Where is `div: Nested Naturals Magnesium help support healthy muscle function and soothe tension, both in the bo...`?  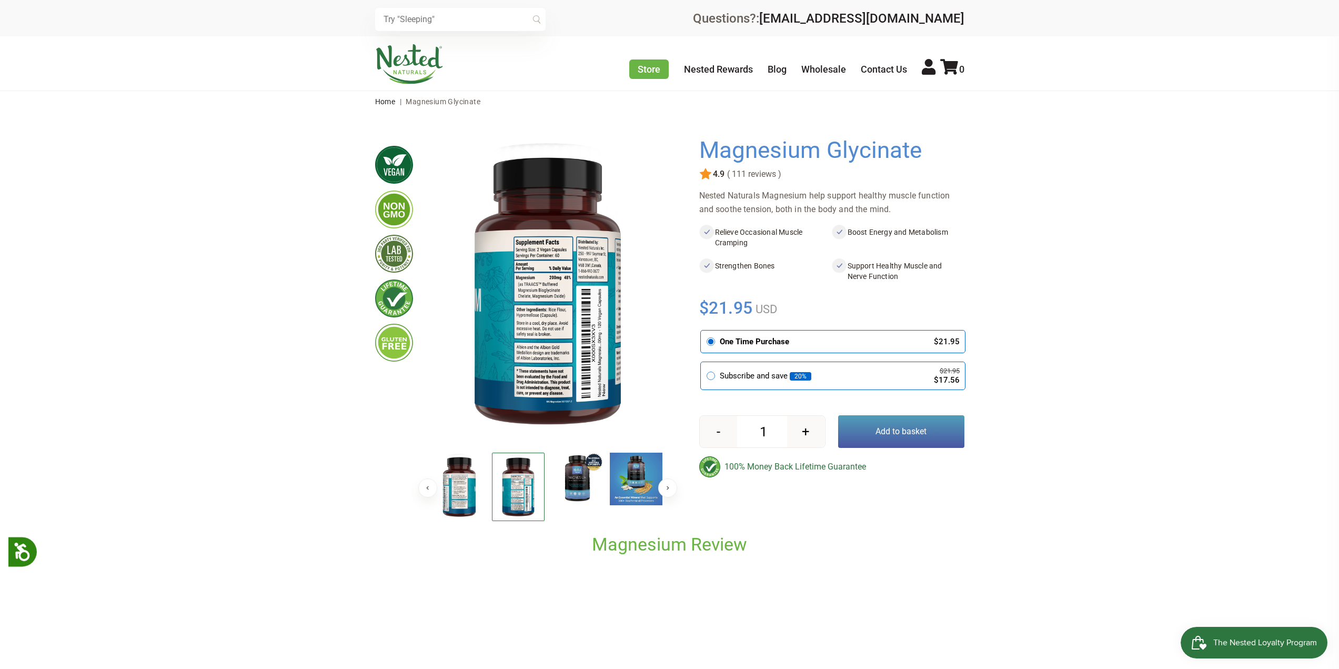
div: Nested Naturals Magnesium help support healthy muscle function and soothe tension, both in the bo... is located at coordinates (832, 203).